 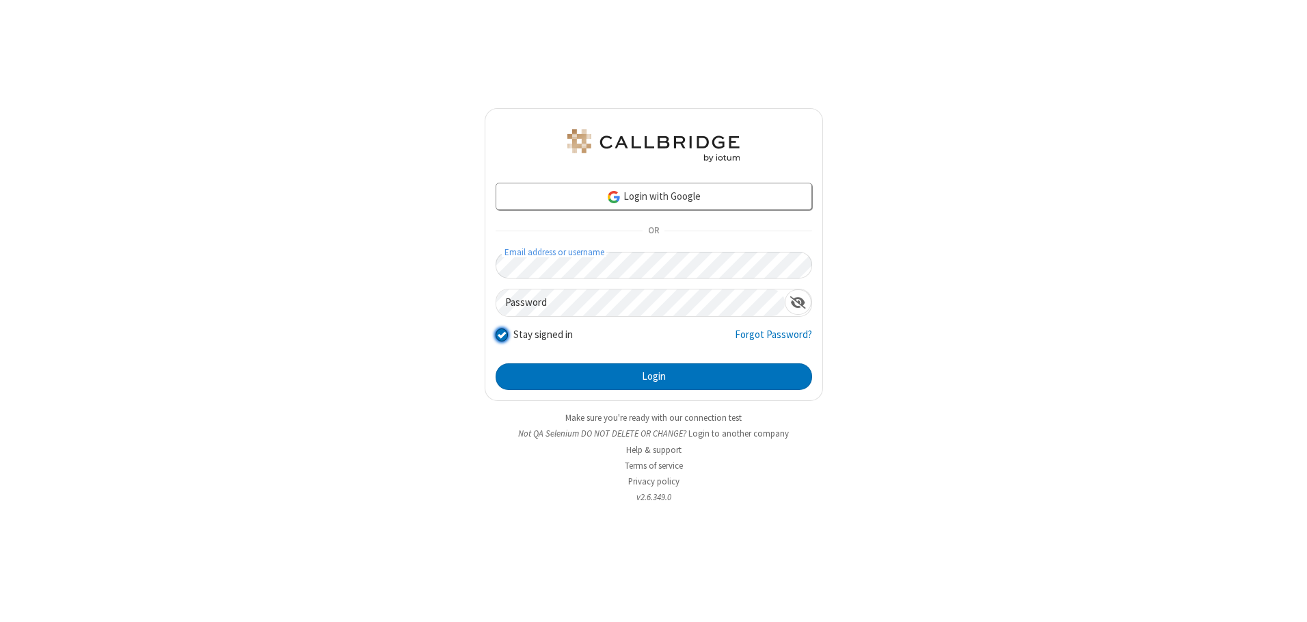 What do you see at coordinates (773, 340) in the screenshot?
I see `a: Forgot Password?` at bounding box center [773, 340].